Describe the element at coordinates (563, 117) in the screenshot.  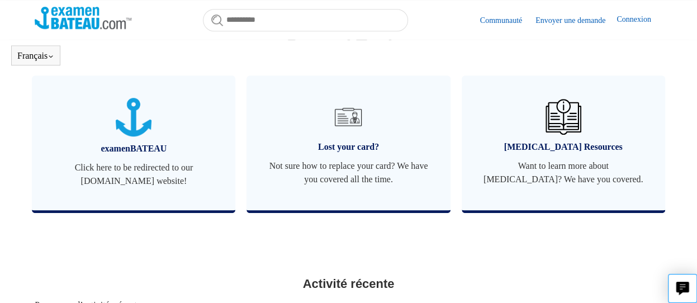
I see `img: 01JHREV2E6NG3DHE8VTG8QH796` at that location.